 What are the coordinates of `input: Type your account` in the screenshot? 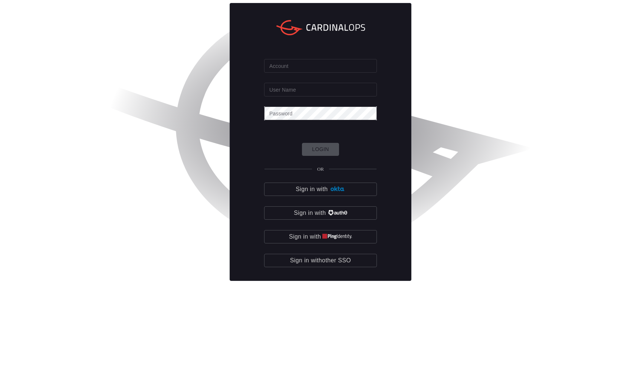 It's located at (320, 66).